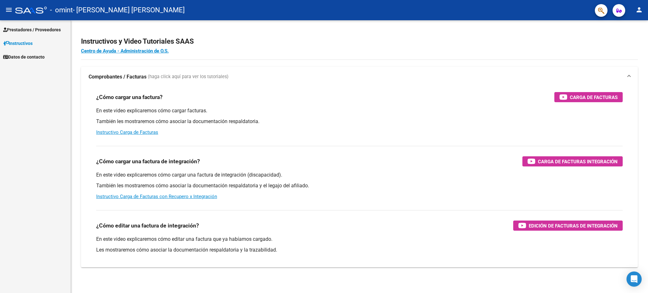 Image resolution: width=648 pixels, height=293 pixels. Describe the element at coordinates (568, 226) in the screenshot. I see `button: Edición de Facturas de integración` at that location.